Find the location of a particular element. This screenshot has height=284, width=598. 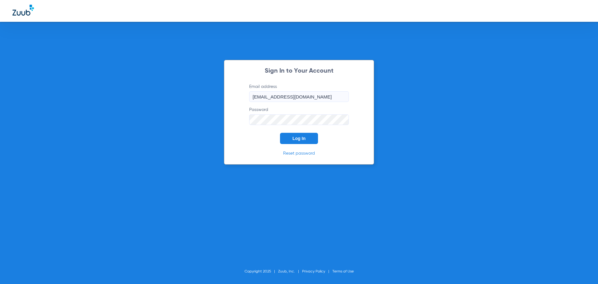

span: Log In is located at coordinates (299, 138).